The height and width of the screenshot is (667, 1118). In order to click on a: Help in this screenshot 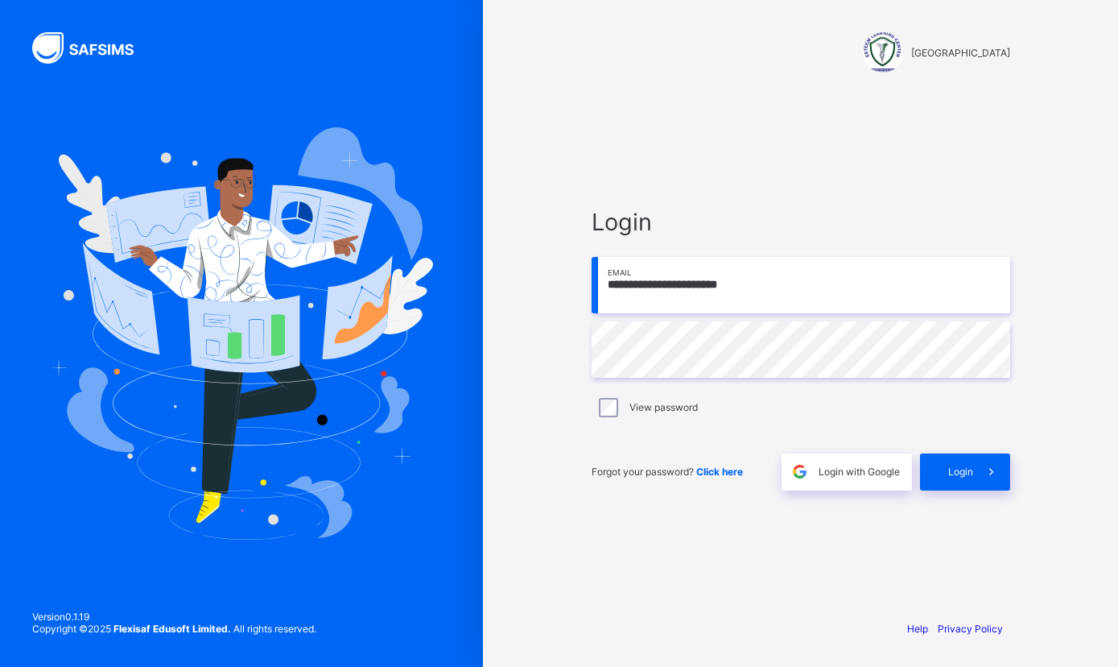, I will do `click(918, 628)`.